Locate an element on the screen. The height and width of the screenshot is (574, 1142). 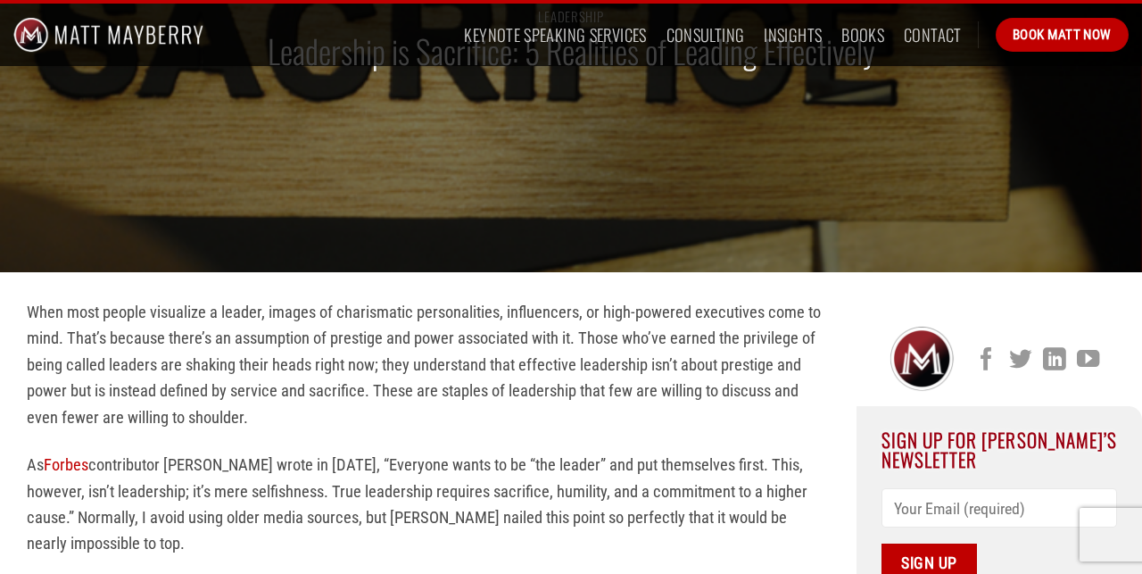
h1: Leadership is Sacrifice: 5 Realities of Leading Effectively is located at coordinates (571, 51).